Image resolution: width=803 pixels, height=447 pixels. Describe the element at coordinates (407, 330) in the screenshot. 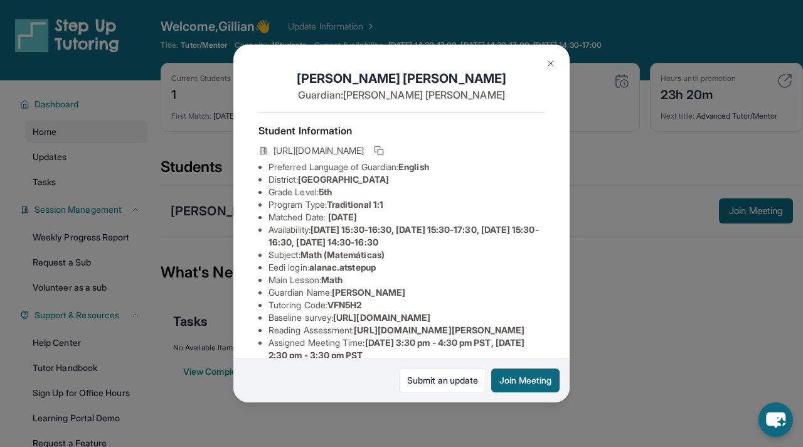

I see `li: Reading Assessment :` at that location.